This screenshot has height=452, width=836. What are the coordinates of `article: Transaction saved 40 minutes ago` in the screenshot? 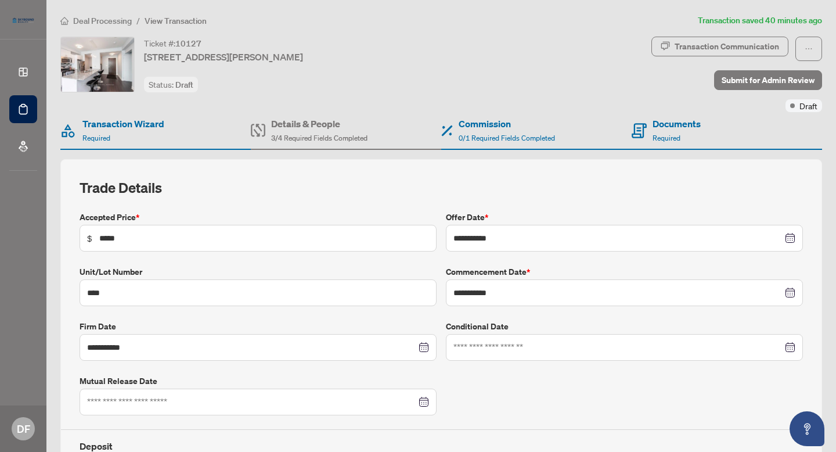 It's located at (760, 20).